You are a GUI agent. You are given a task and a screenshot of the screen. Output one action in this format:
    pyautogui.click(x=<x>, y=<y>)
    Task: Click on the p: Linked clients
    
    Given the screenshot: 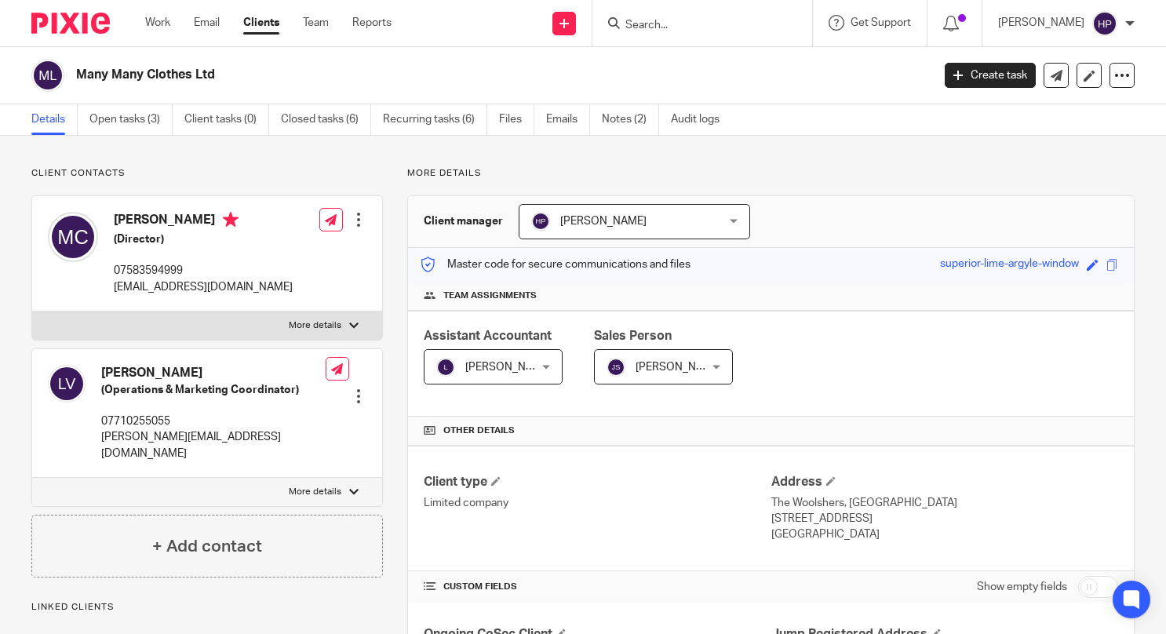 What is the action you would take?
    pyautogui.click(x=207, y=607)
    